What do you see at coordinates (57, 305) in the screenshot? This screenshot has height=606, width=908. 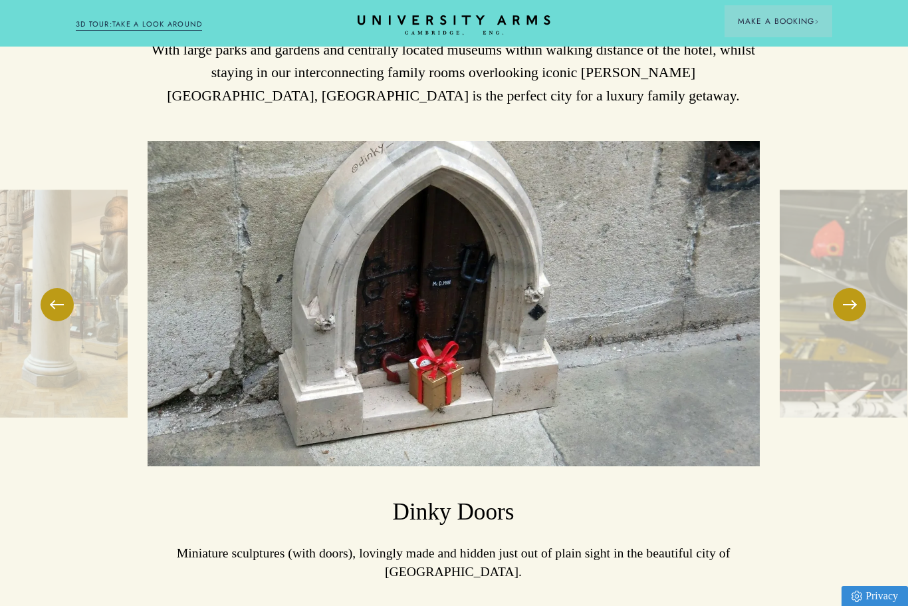 I see `button: Previous Slide` at bounding box center [57, 305].